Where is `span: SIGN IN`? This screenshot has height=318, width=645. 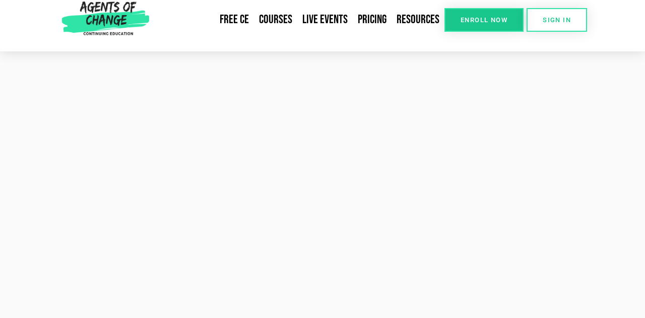 span: SIGN IN is located at coordinates (557, 20).